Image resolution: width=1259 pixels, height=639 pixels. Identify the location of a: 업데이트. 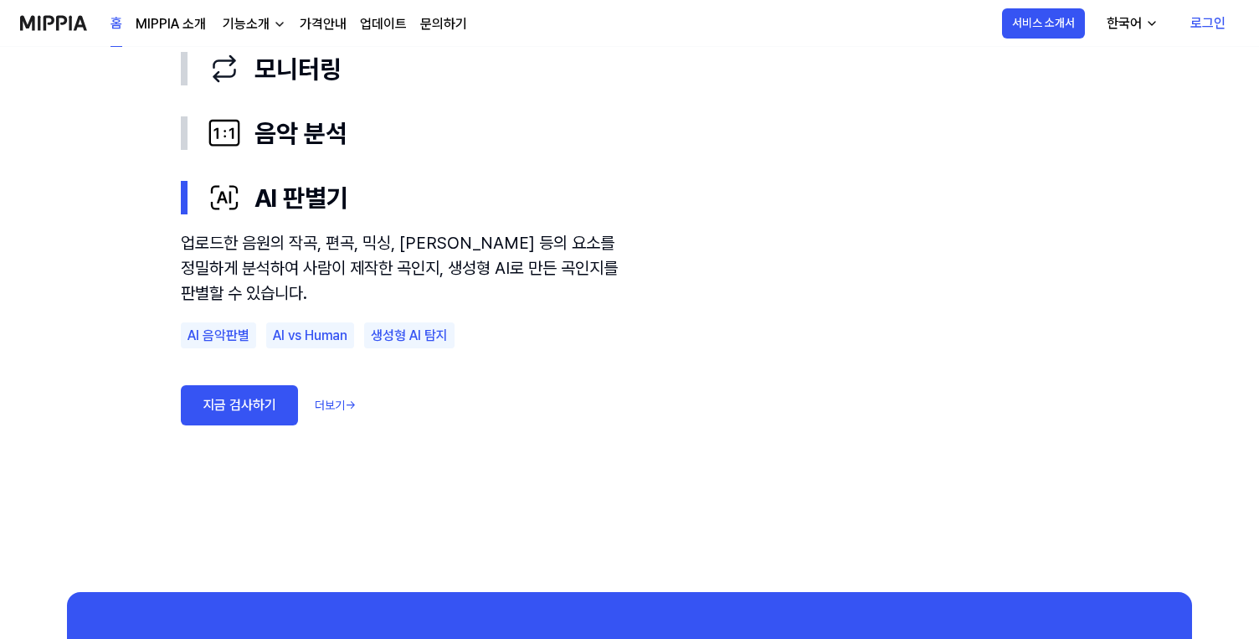
(383, 24).